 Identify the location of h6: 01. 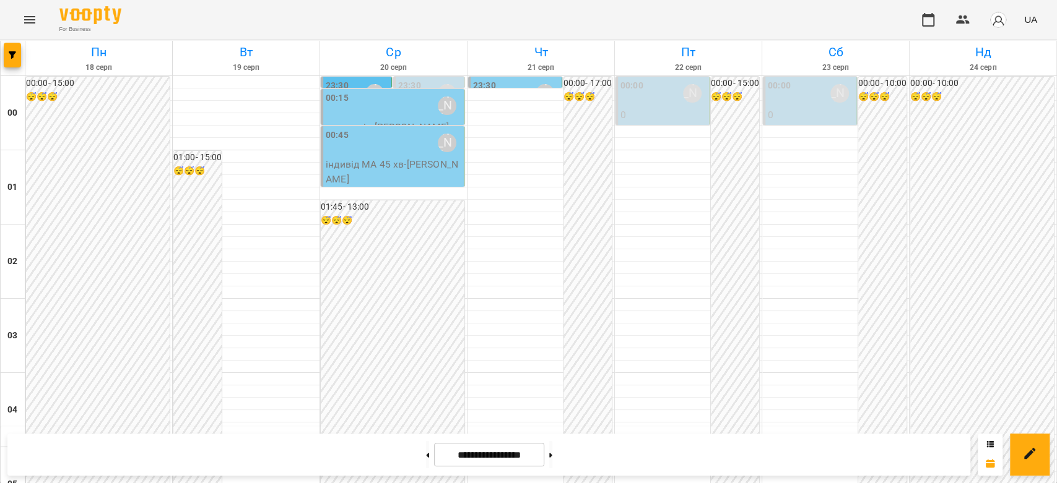
(12, 188).